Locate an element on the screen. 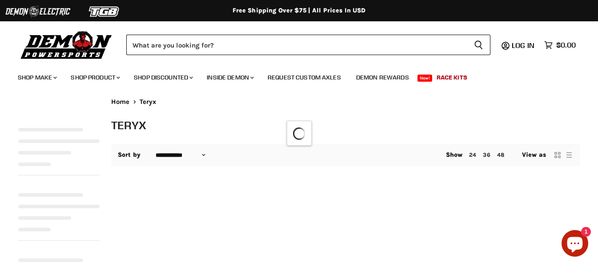 This screenshot has height=266, width=598. button: grid view is located at coordinates (558, 155).